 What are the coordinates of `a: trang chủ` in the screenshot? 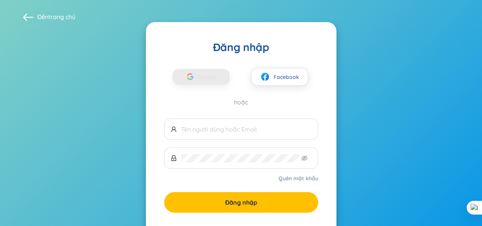 It's located at (62, 17).